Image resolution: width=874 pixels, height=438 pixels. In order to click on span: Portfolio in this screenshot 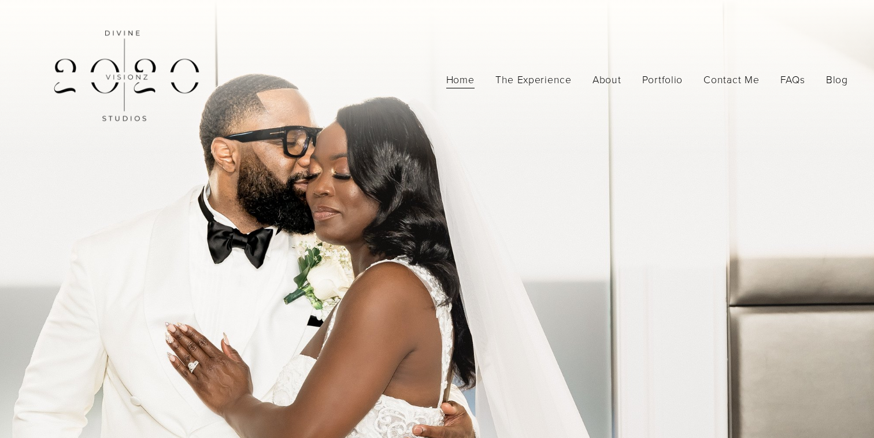, I will do `click(663, 80)`.